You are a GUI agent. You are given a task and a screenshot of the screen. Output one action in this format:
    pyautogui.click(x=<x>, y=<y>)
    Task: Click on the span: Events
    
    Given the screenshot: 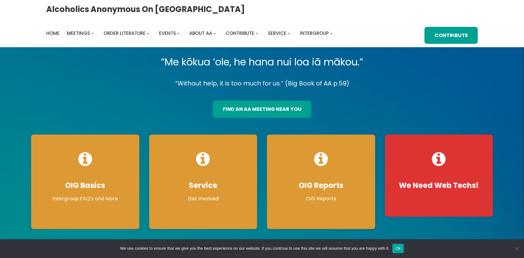 What is the action you would take?
    pyautogui.click(x=167, y=33)
    